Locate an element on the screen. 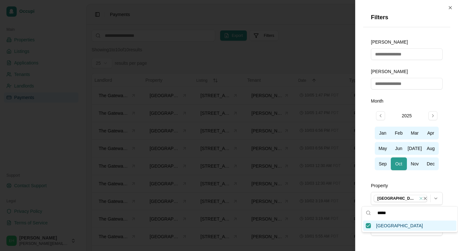  button: Sep is located at coordinates (383, 164).